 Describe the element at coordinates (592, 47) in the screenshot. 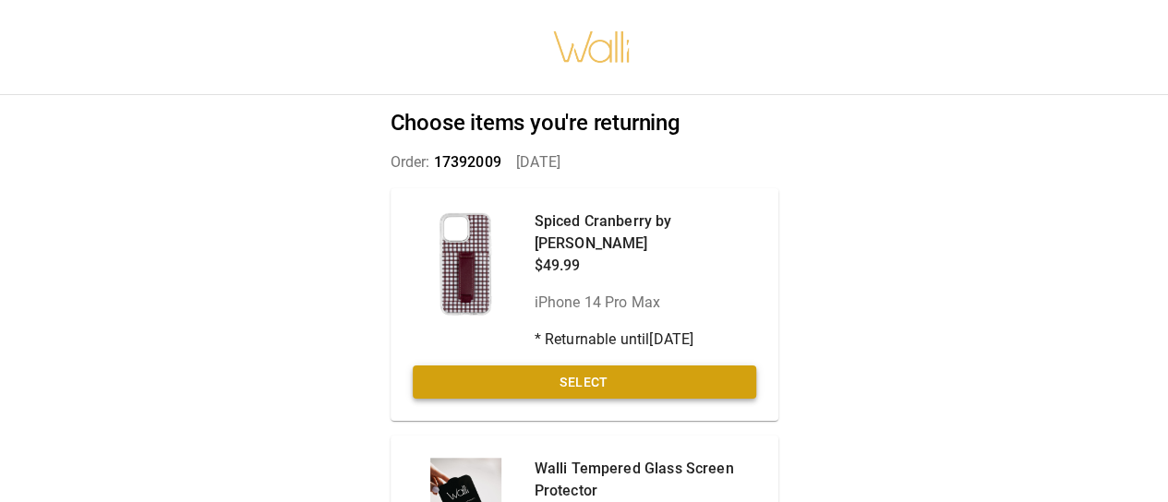

I see `img: walli-inc.myshopify.com` at that location.